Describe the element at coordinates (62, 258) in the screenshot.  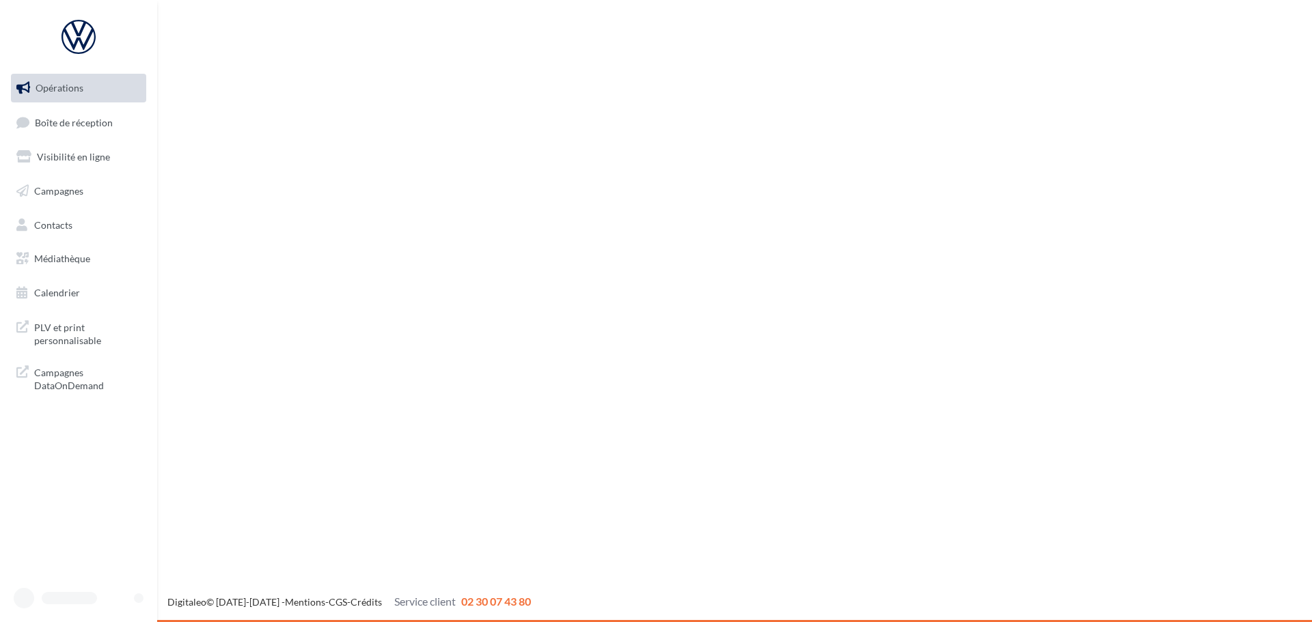
I see `span: Médiathèque` at that location.